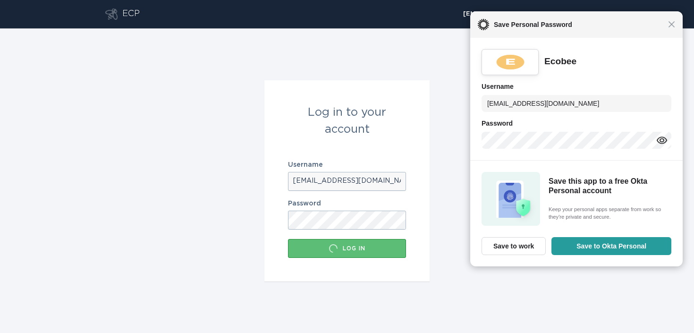  What do you see at coordinates (347, 165) in the screenshot?
I see `label: Username` at bounding box center [347, 165].